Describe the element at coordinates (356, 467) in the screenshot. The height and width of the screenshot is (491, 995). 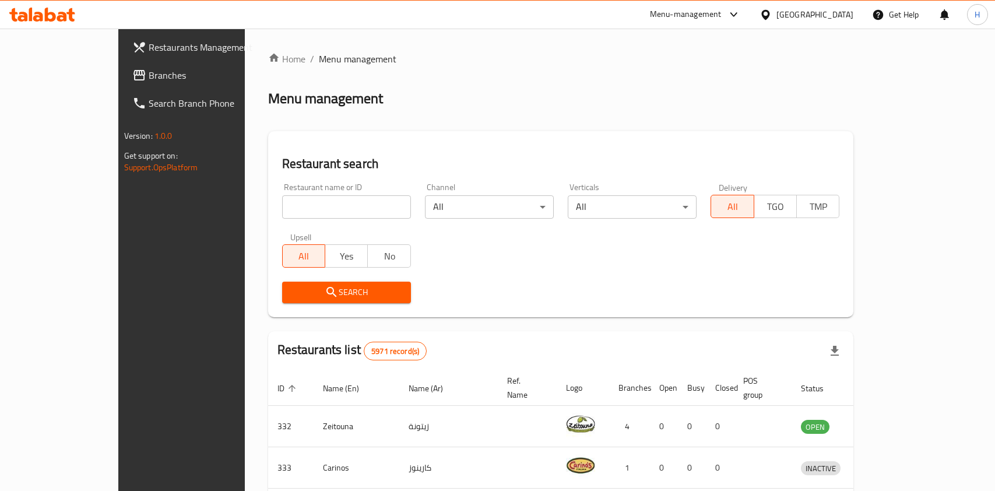
I see `td: Carinos` at that location.